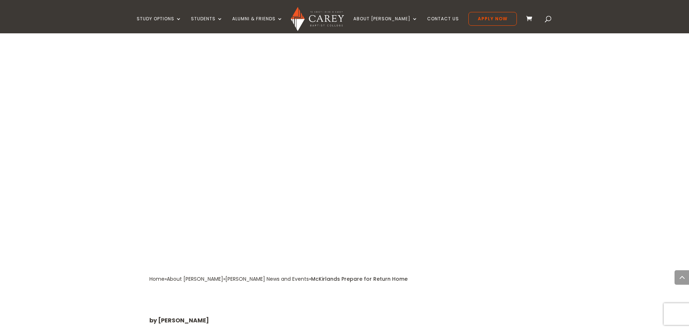 The width and height of the screenshot is (689, 330). What do you see at coordinates (159, 25) in the screenshot?
I see `a: Study Options` at bounding box center [159, 25].